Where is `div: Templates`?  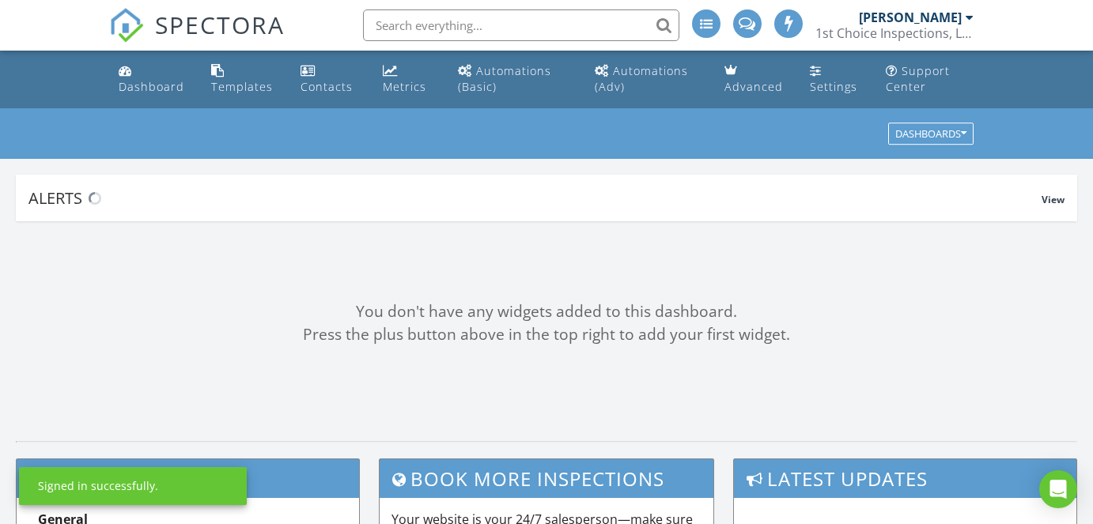
div: Templates is located at coordinates (242, 86).